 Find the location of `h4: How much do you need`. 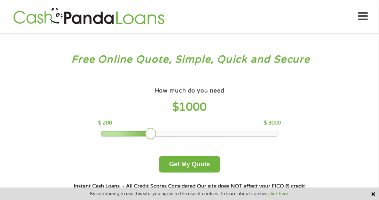

h4: How much do you need is located at coordinates (190, 91).